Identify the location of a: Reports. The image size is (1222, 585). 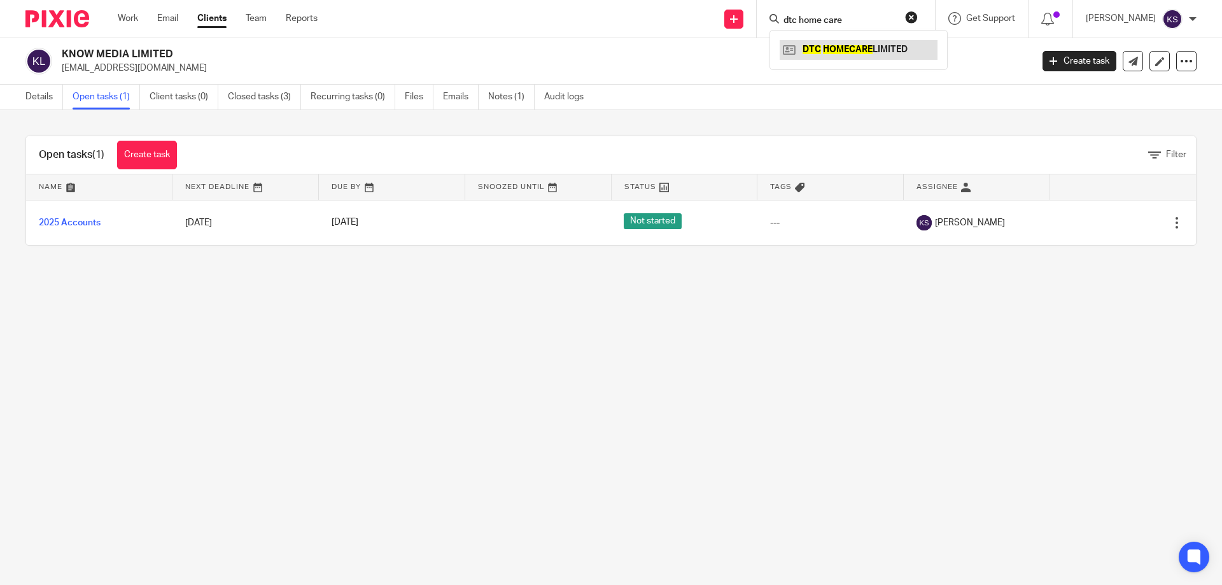
(302, 18).